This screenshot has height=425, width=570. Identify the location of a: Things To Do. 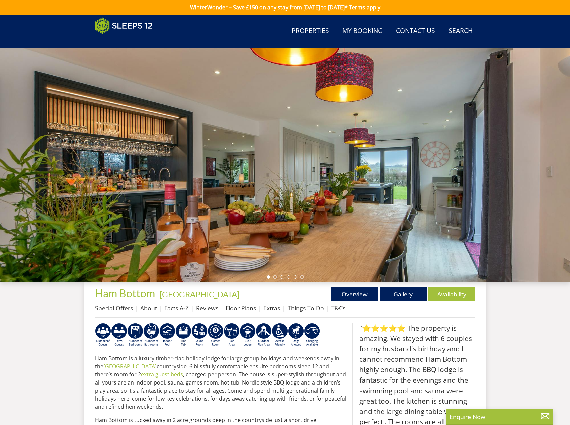
(306, 308).